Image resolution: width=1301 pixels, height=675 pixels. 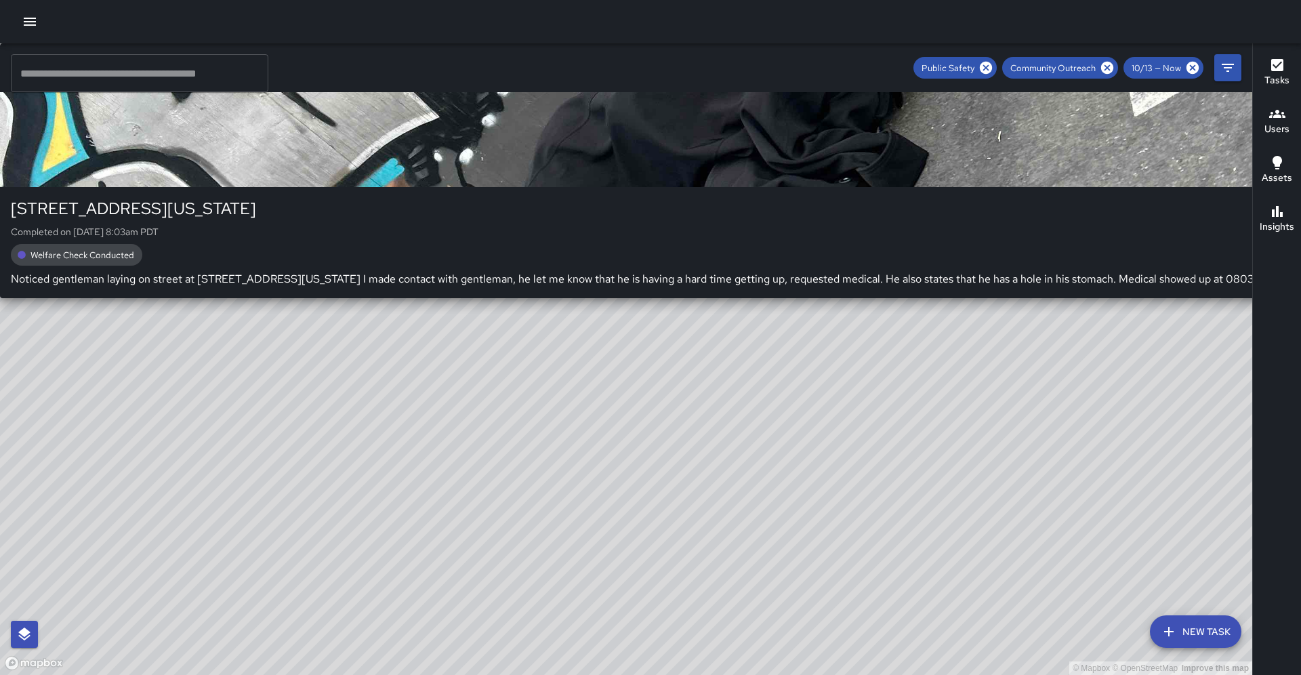 What do you see at coordinates (668, 68) in the screenshot?
I see `span: Sierra 6` at bounding box center [668, 68].